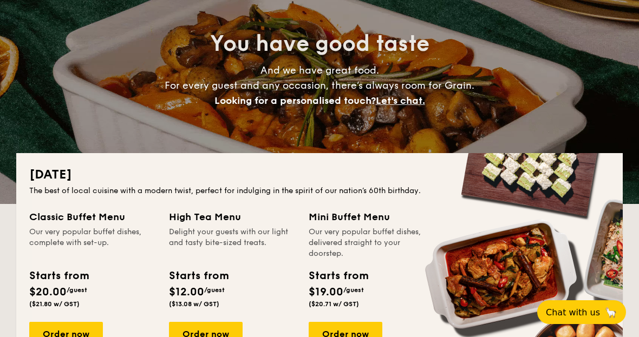  I want to click on span: Looking for a personalised touch?, so click(295, 101).